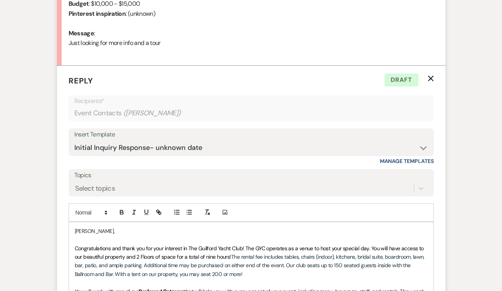 This screenshot has width=502, height=291. I want to click on b: Message, so click(81, 33).